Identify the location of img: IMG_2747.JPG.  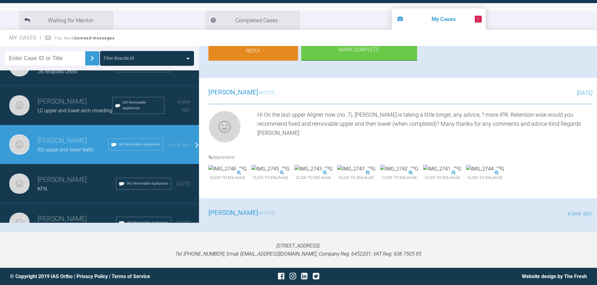
(356, 169).